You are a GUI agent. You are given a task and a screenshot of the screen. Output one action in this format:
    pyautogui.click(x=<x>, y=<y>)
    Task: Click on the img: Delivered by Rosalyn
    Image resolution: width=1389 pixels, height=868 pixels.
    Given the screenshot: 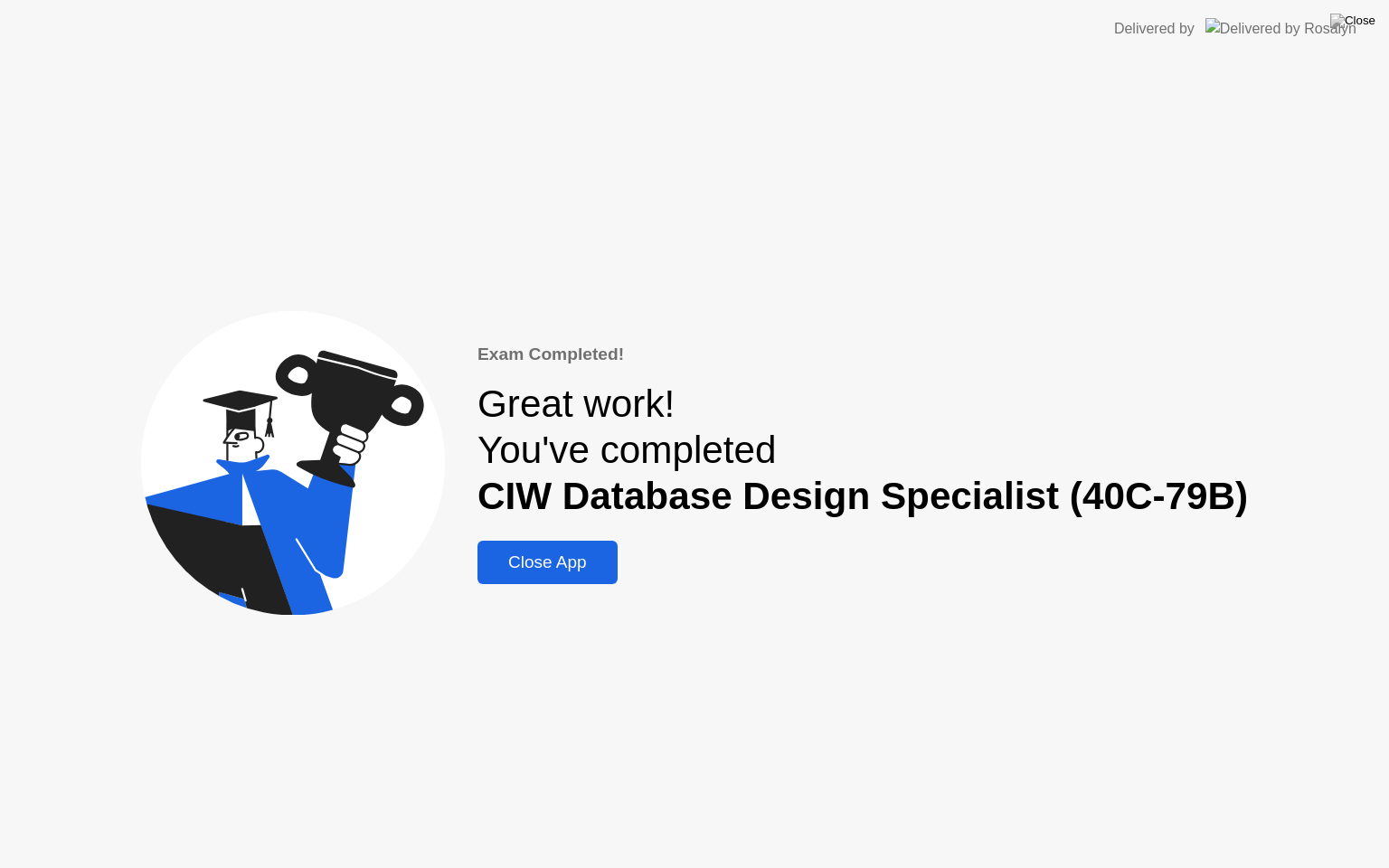 What is the action you would take?
    pyautogui.click(x=1281, y=28)
    